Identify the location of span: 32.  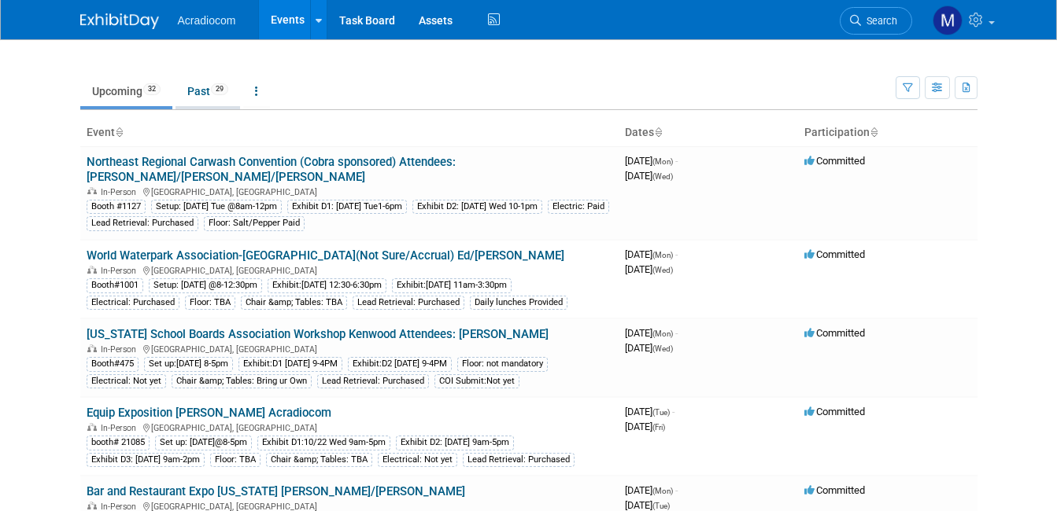
(152, 89).